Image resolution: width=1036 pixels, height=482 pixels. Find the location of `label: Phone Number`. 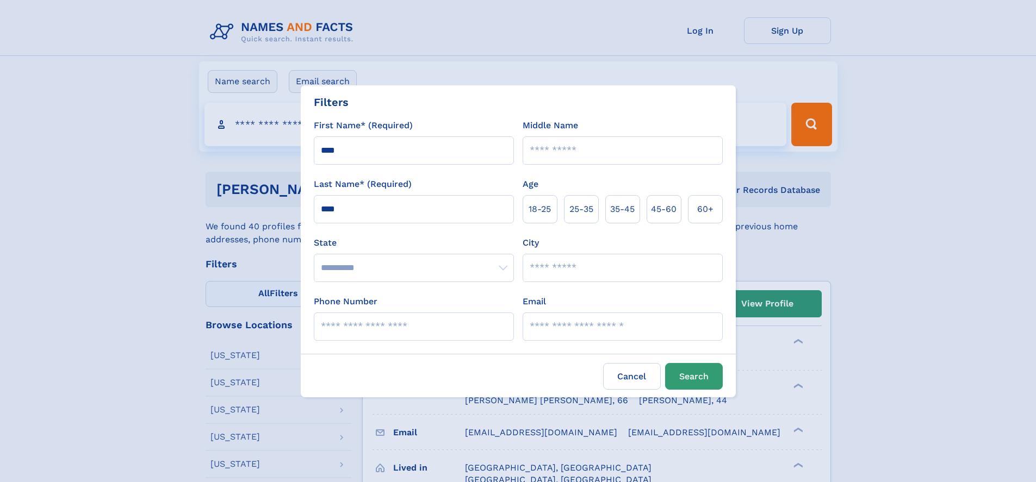

label: Phone Number is located at coordinates (345, 302).